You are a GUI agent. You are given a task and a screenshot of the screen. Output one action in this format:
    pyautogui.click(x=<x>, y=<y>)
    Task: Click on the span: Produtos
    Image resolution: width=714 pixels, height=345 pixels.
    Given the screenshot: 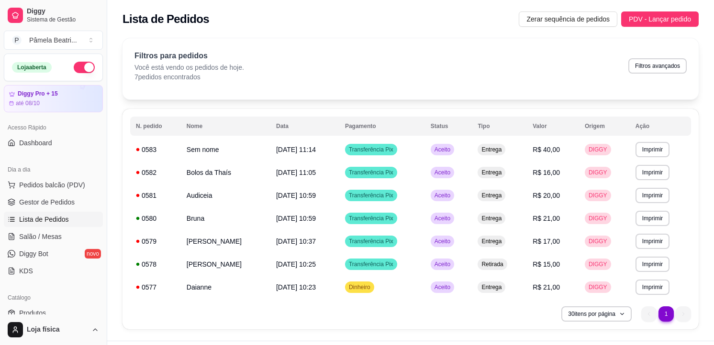 What is the action you would take?
    pyautogui.click(x=33, y=313)
    